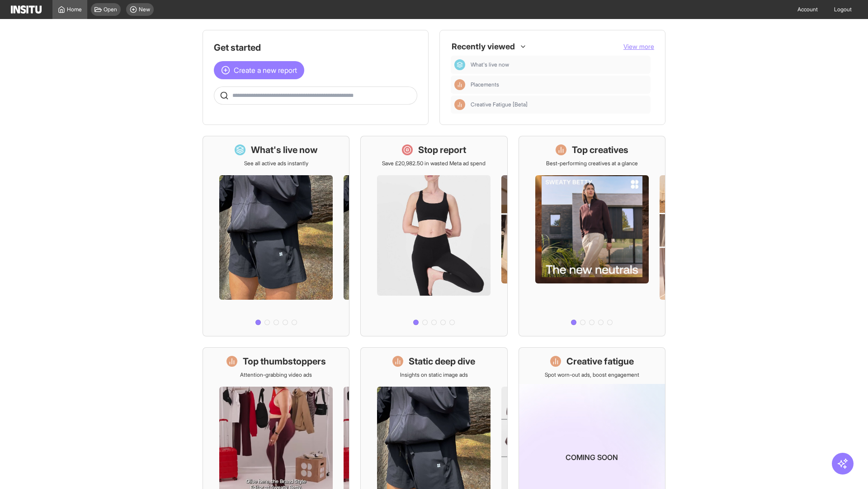 Image resolution: width=868 pixels, height=489 pixels. I want to click on h1: Top creatives, so click(600, 150).